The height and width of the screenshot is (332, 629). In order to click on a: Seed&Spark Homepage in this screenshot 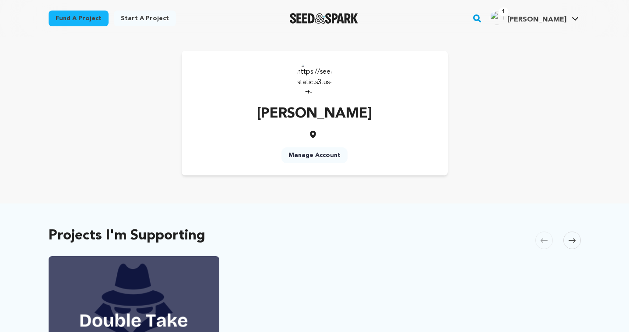, I will do `click(324, 18)`.